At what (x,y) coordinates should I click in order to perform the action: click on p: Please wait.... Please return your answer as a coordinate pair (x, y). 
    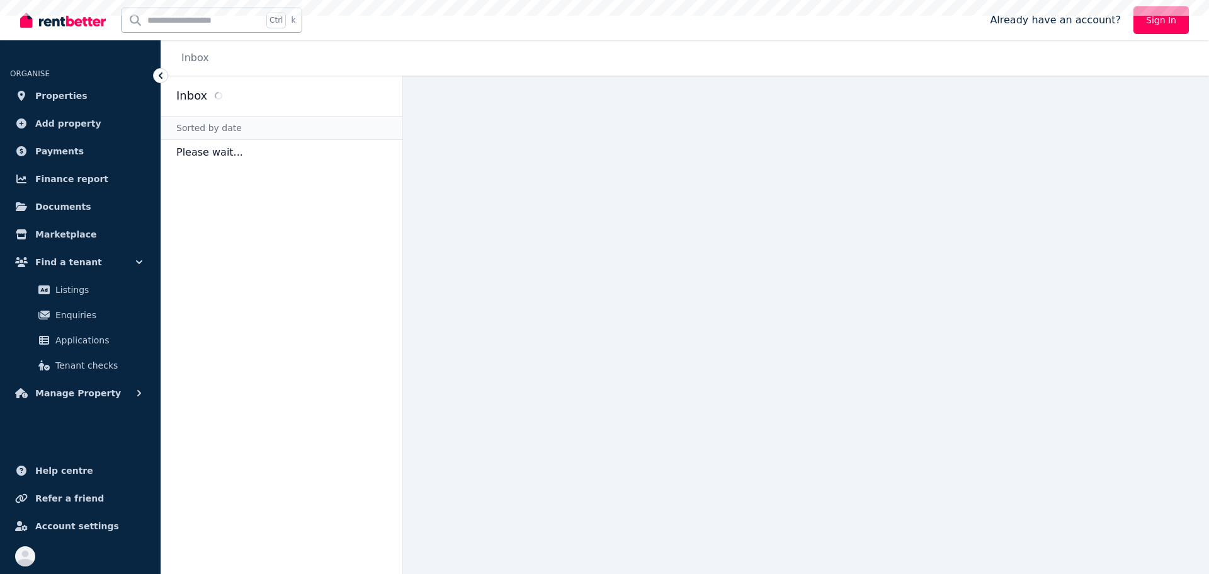
    Looking at the image, I should click on (281, 152).